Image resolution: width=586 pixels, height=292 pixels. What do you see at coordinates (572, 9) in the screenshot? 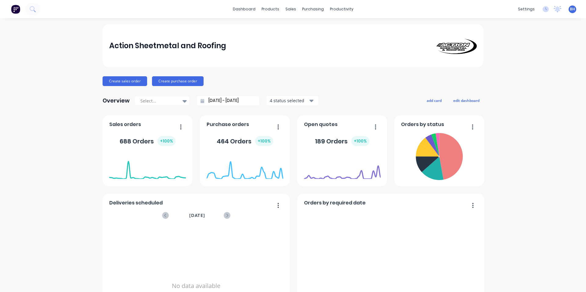
I see `span: BH` at bounding box center [572, 9].